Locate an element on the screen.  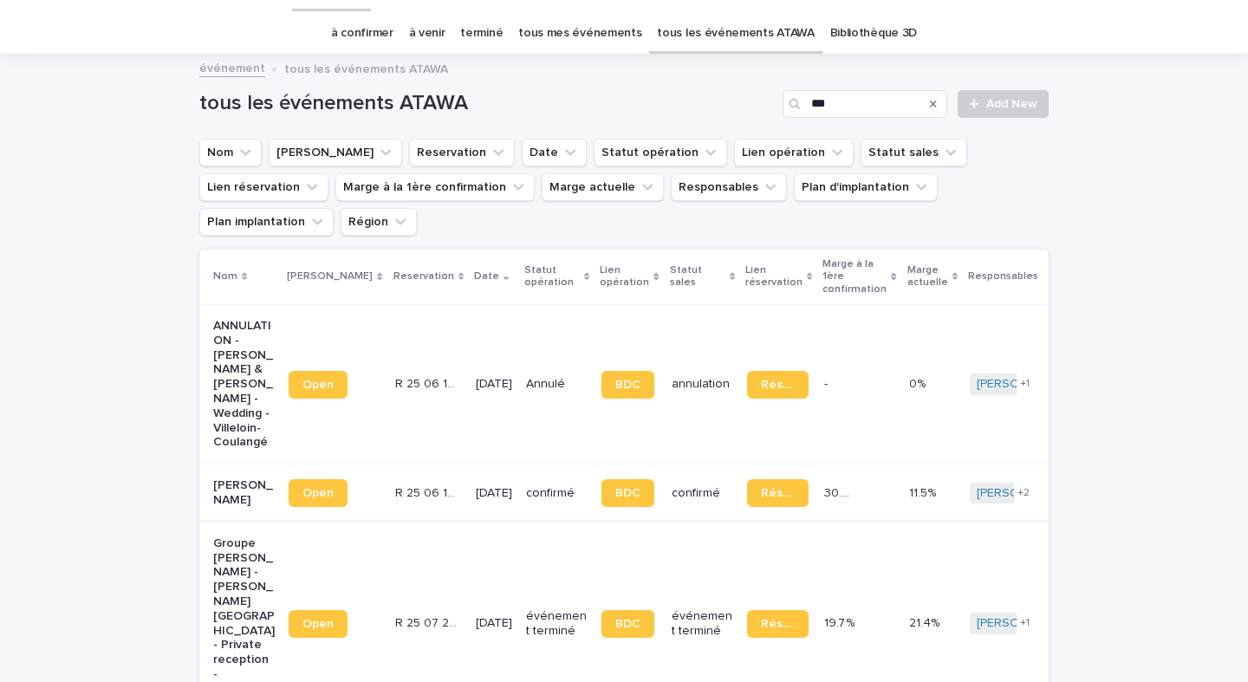
button: Plan implantation is located at coordinates (266, 222).